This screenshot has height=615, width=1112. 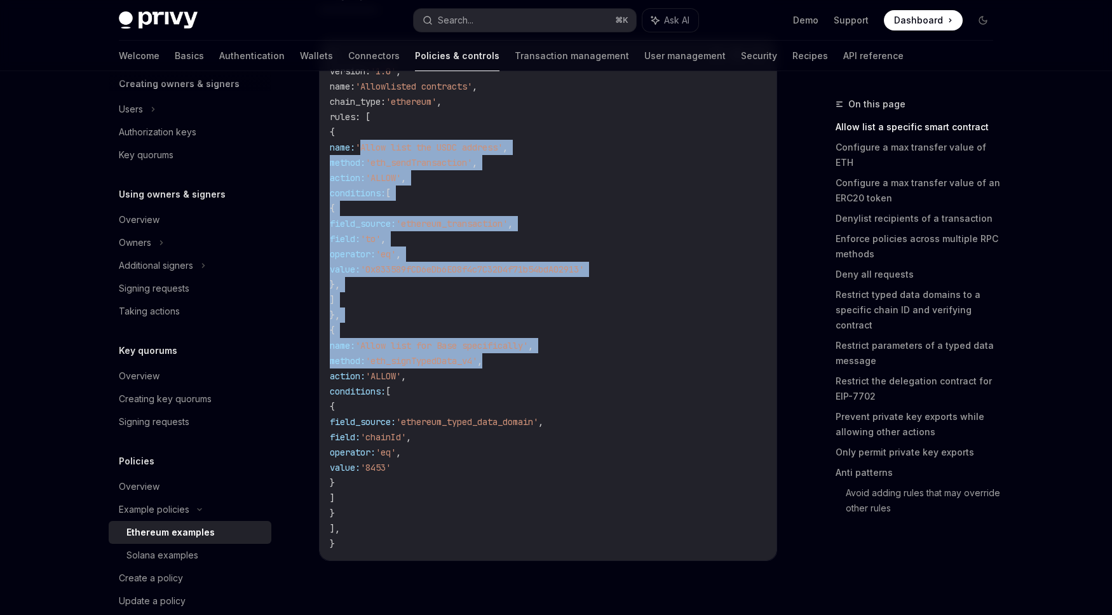 I want to click on span: On this page, so click(x=877, y=104).